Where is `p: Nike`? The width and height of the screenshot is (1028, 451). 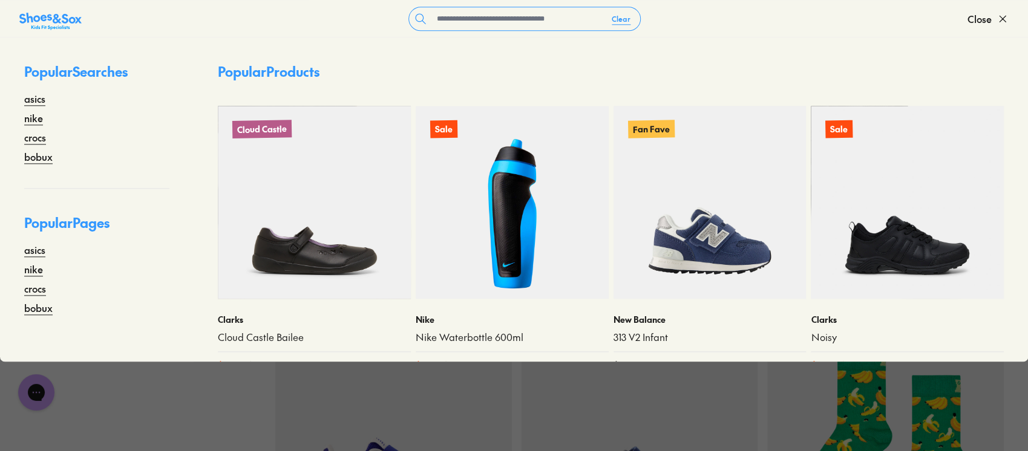 p: Nike is located at coordinates (512, 319).